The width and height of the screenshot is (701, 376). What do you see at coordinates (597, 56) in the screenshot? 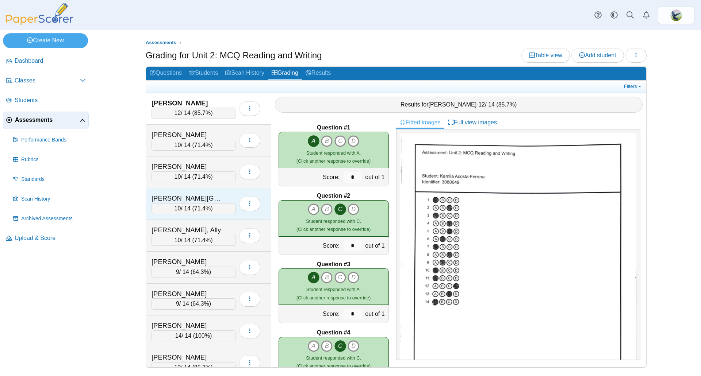
I see `a: Add student` at bounding box center [597, 56].